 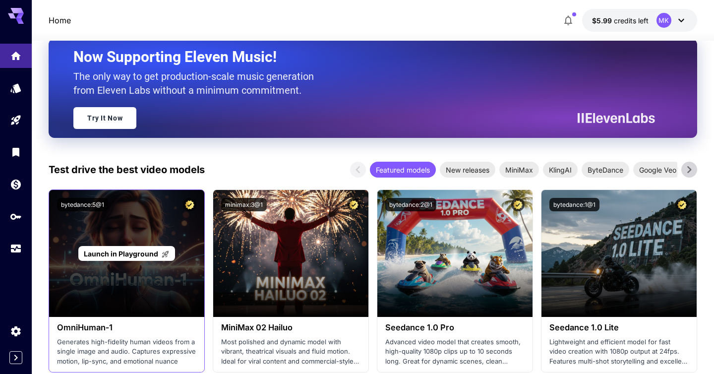 What do you see at coordinates (360, 57) in the screenshot?
I see `h2: Now Supporting Eleven Music!` at bounding box center [360, 57].